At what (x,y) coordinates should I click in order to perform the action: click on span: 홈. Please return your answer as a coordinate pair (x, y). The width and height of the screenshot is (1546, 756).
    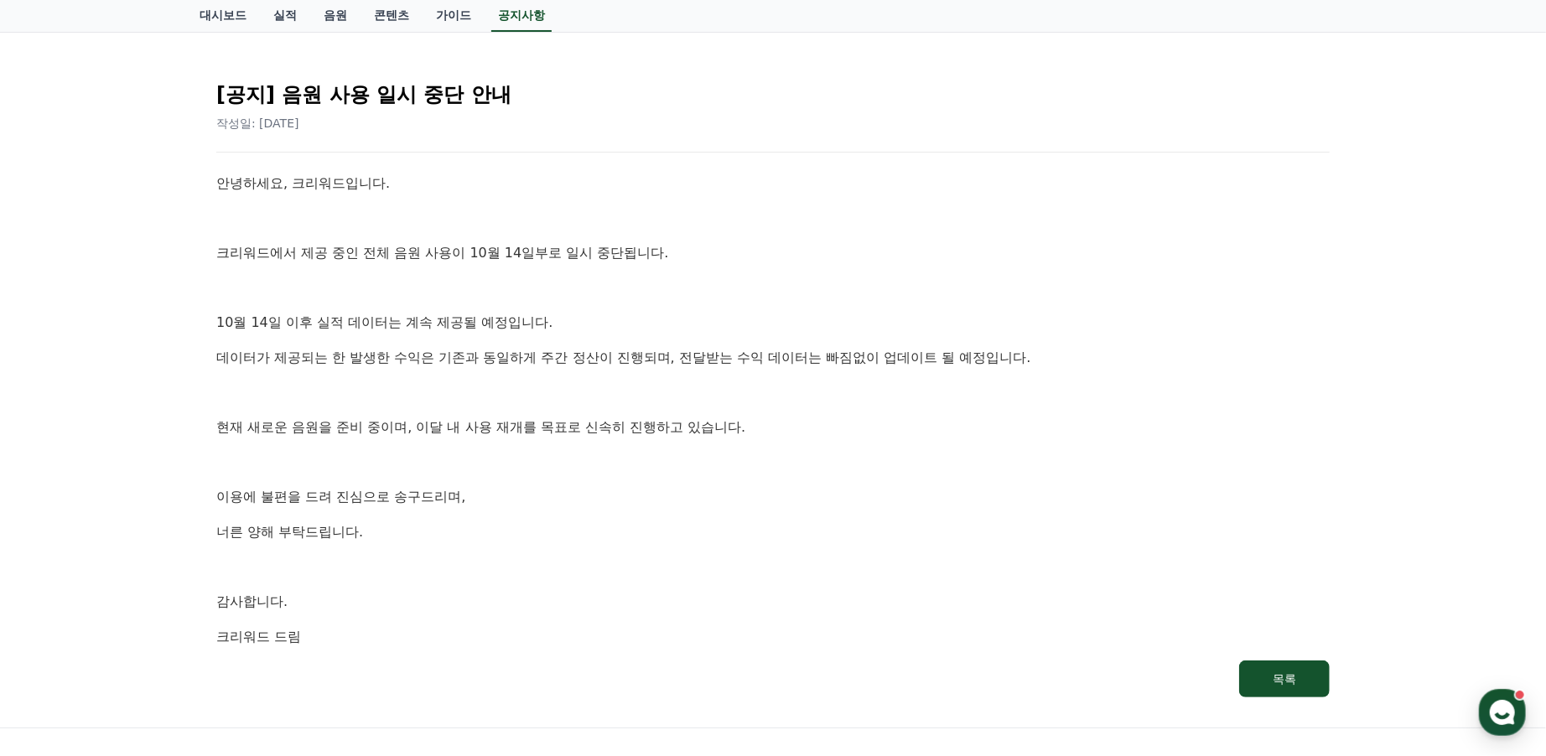
    Looking at the image, I should click on (58, 564).